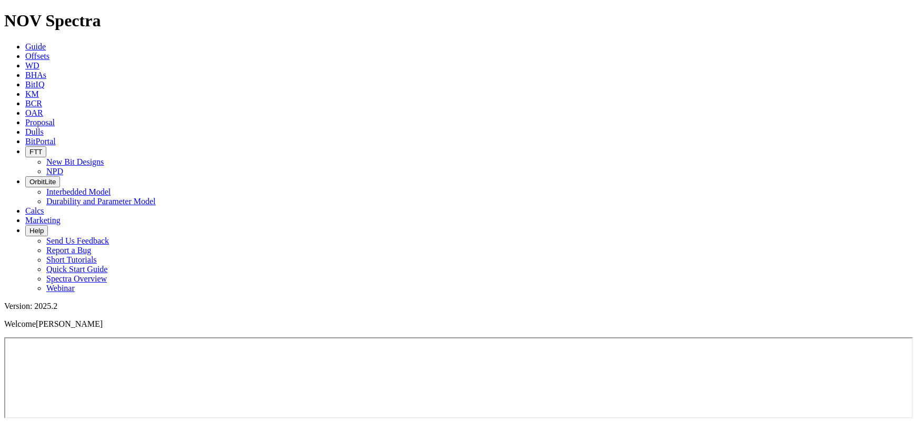 Image resolution: width=915 pixels, height=442 pixels. Describe the element at coordinates (77, 269) in the screenshot. I see `a: Quick Start Guide` at that location.